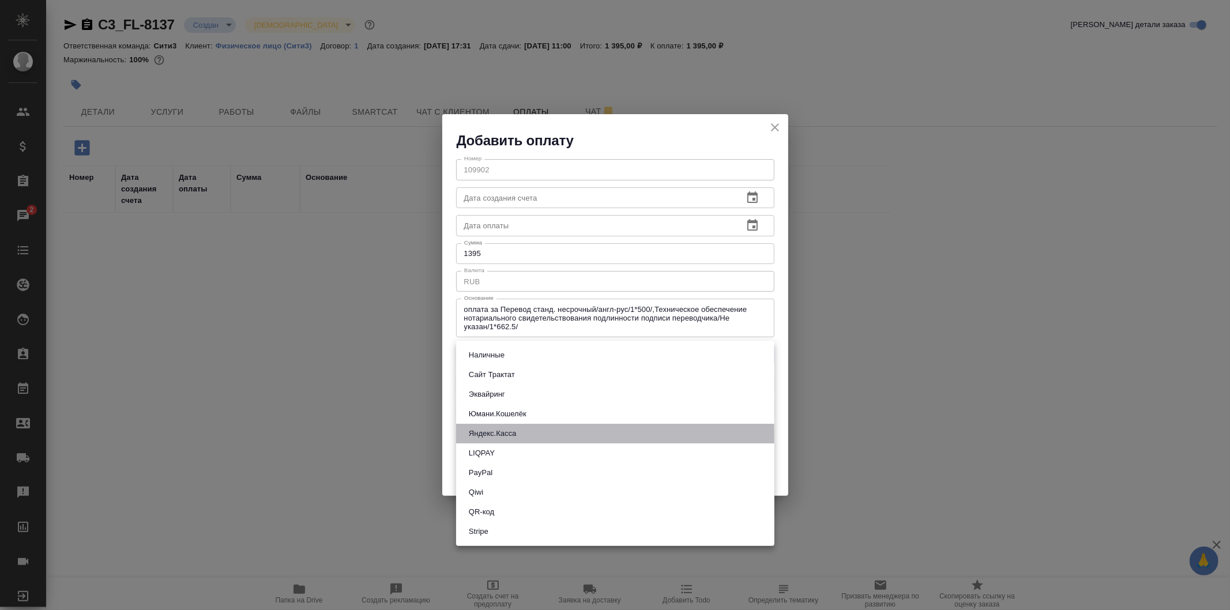 Image resolution: width=1230 pixels, height=610 pixels. I want to click on button: Юмани.Кошелёк, so click(497, 414).